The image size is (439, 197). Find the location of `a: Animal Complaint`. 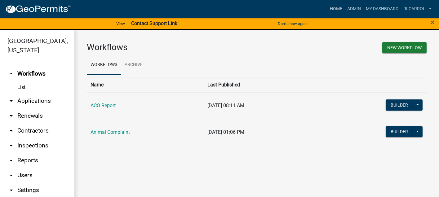

a: Animal Complaint is located at coordinates (110, 132).